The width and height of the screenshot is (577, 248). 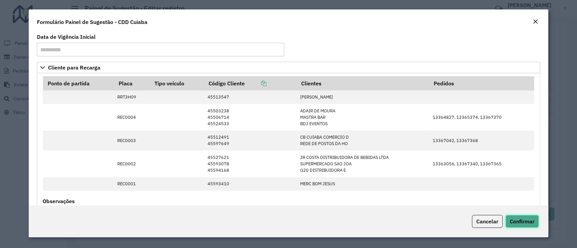 I want to click on a: Cliente para Recarga, so click(x=288, y=68).